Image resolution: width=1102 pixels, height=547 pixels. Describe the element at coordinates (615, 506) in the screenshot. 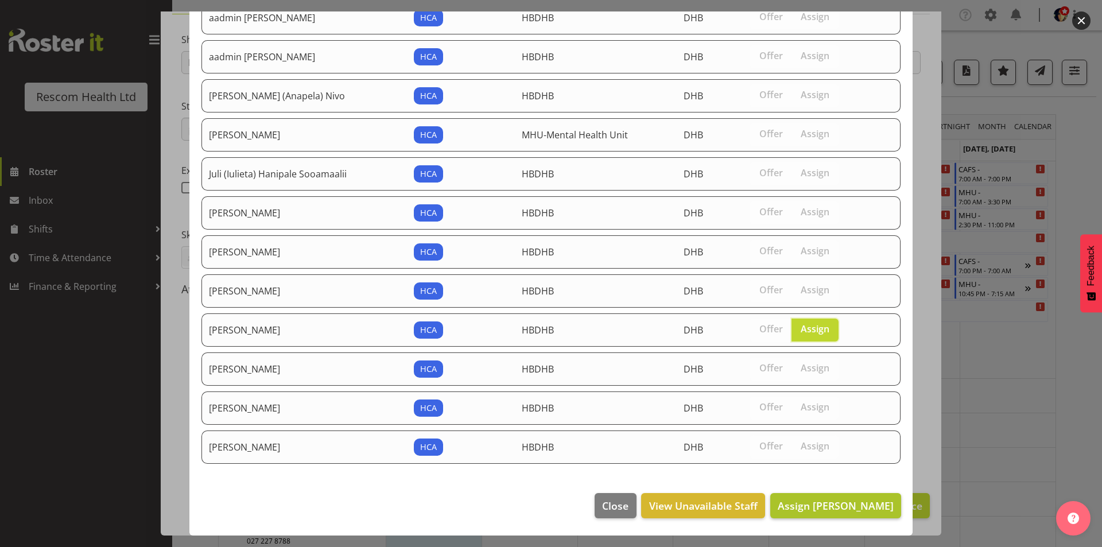

I see `span: Close` at that location.